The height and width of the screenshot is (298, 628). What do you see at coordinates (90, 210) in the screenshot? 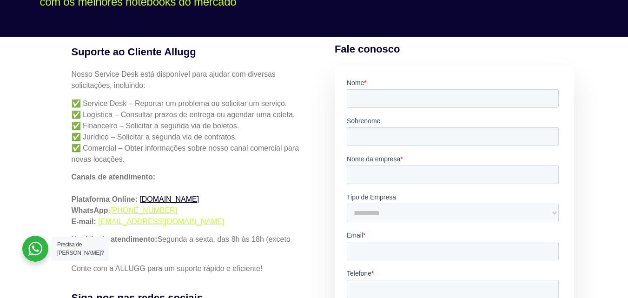
I see `strong: WhatsApp` at bounding box center [90, 210].